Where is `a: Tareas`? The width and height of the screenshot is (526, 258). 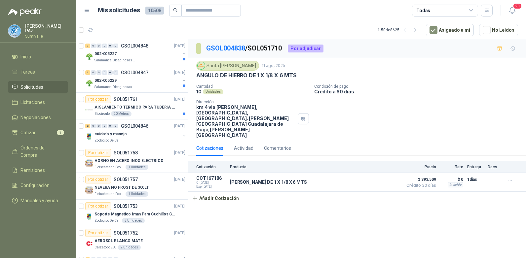
a: Tareas is located at coordinates (38, 72).